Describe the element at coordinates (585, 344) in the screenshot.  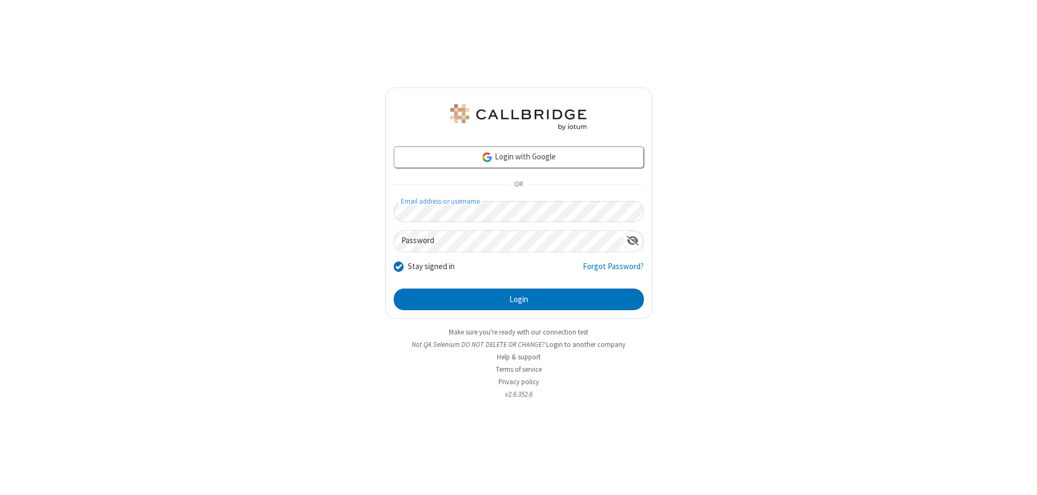
I see `button: Login to another company` at that location.